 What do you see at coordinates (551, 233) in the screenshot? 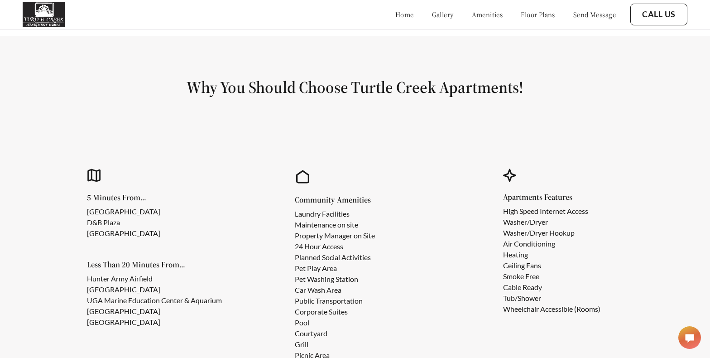
I see `li: Washer/Dryer Hookup` at bounding box center [551, 233].